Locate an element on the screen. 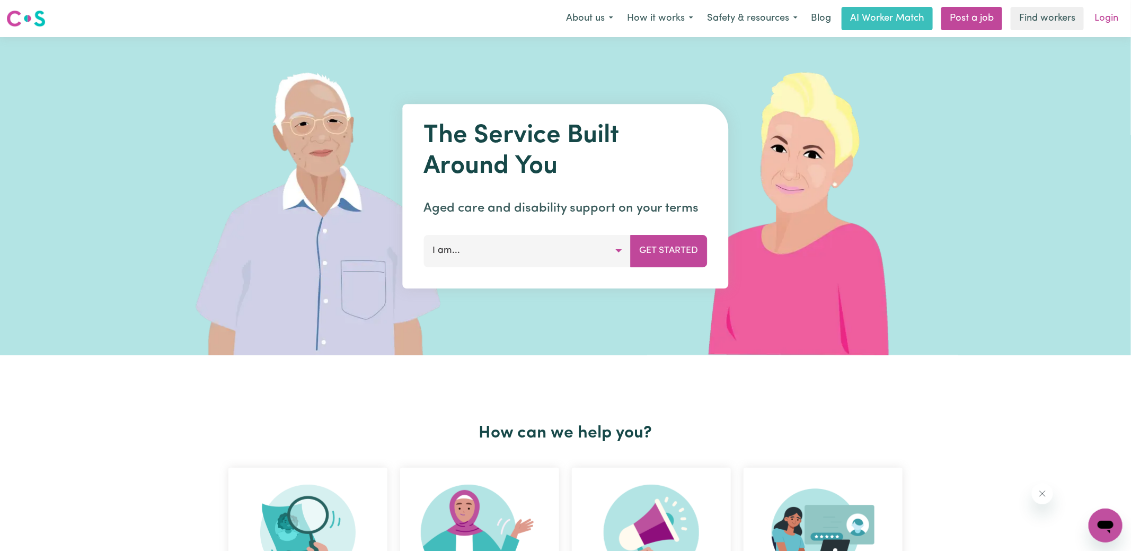  a: AI Worker Match is located at coordinates (888, 19).